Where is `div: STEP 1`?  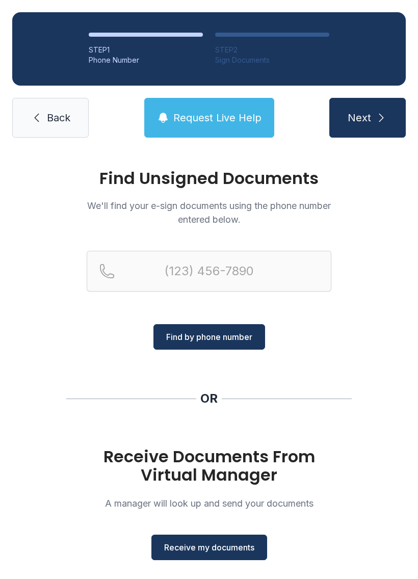 div: STEP 1 is located at coordinates (146, 50).